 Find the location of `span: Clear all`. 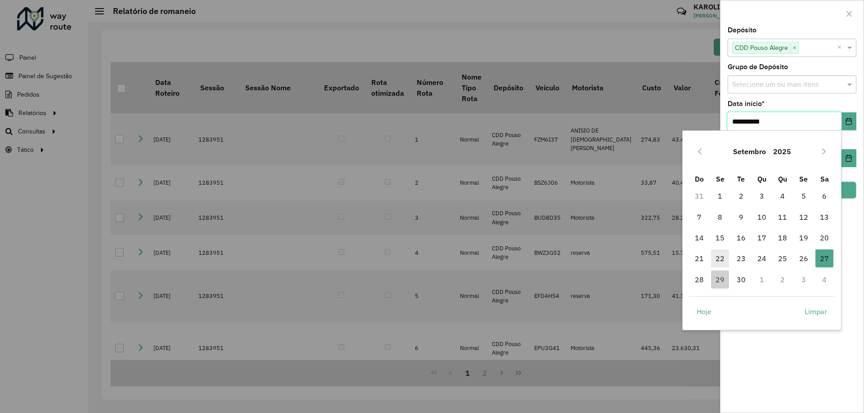

span: Clear all is located at coordinates (841, 48).